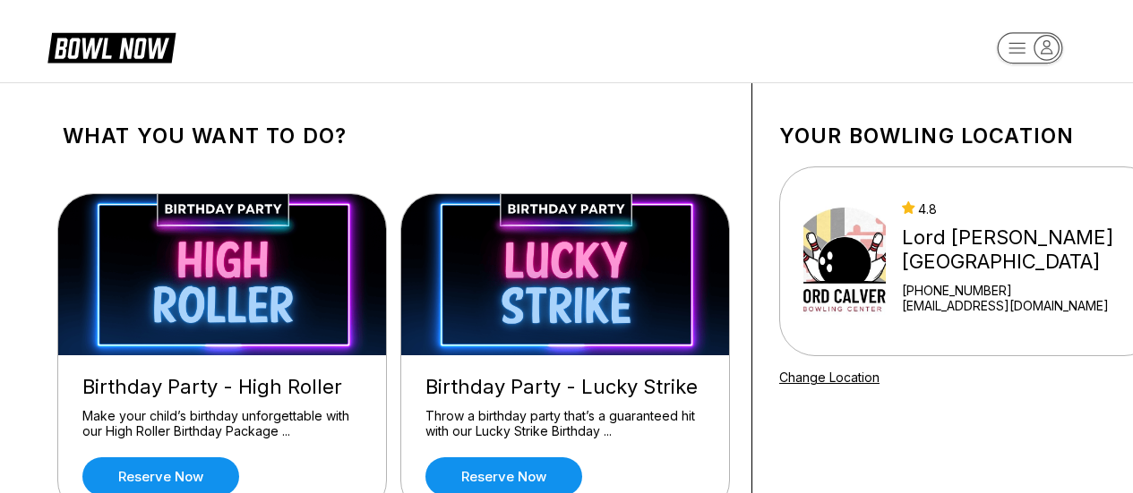 The width and height of the screenshot is (1133, 493). I want to click on div: Make your child’s birthday unforgettable with our High Roller Birthday Package ..., so click(222, 423).